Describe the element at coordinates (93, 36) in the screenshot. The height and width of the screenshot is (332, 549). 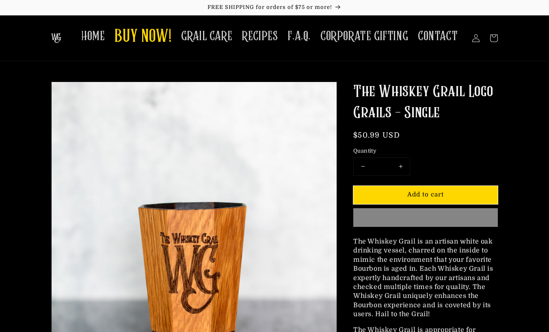
I see `a: HOME` at that location.